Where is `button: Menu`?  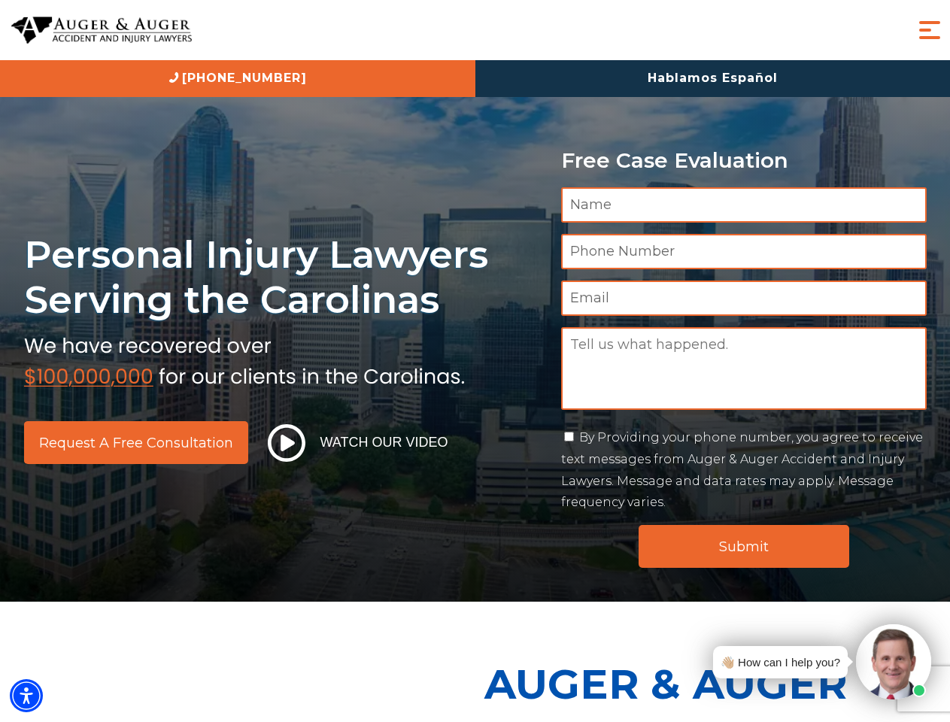
button: Menu is located at coordinates (930, 30).